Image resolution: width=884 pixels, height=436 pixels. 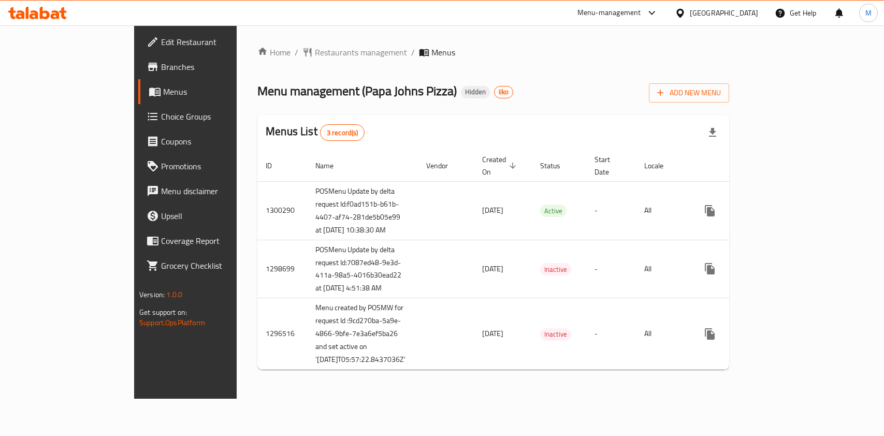 What do you see at coordinates (282, 334) in the screenshot?
I see `td: 1296516` at bounding box center [282, 334].